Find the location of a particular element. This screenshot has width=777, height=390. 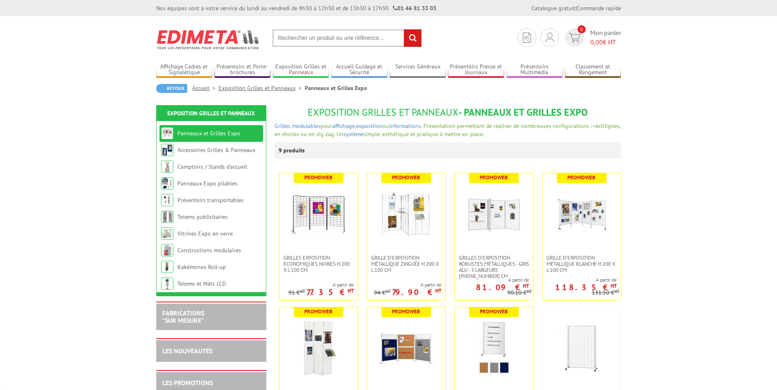

img: Grilles Exposition Economiques Noires H 200 x L 100 cm is located at coordinates (318, 214).